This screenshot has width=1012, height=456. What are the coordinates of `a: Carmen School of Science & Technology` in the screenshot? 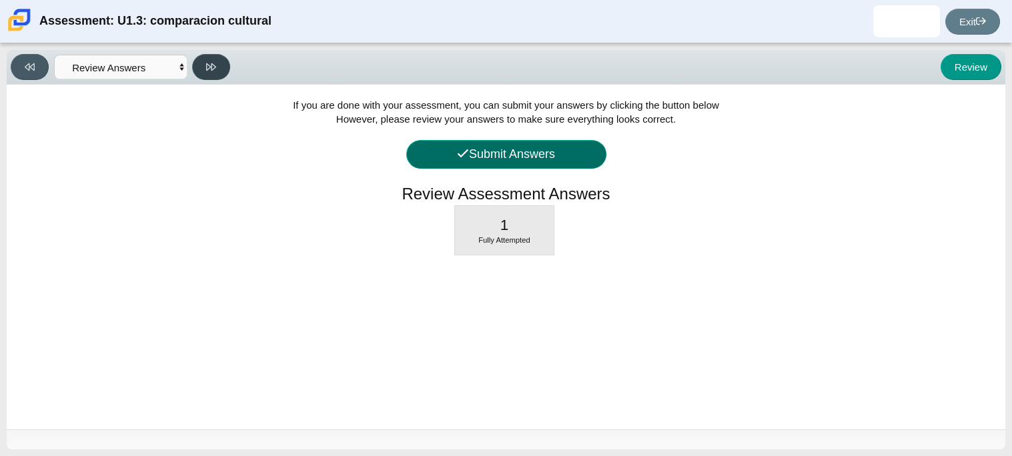 It's located at (19, 30).